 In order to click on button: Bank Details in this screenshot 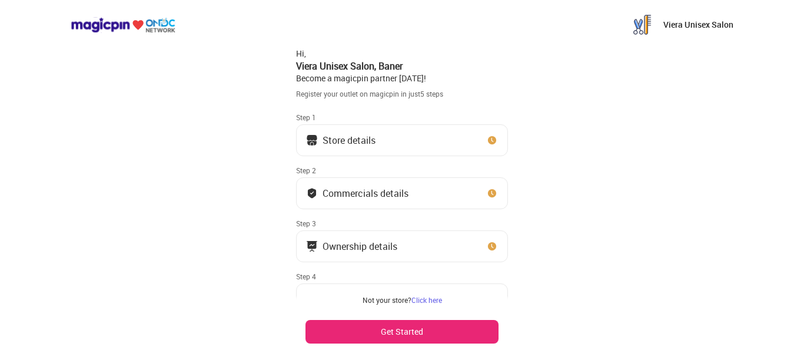, I will do `click(402, 299)`.